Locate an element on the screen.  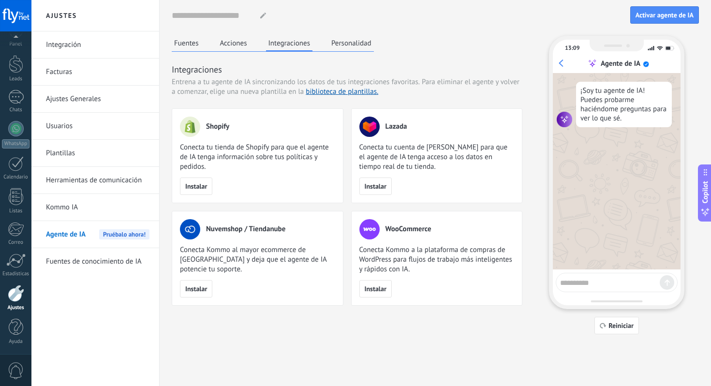
li: Herramientas de comunicación is located at coordinates (95, 180).